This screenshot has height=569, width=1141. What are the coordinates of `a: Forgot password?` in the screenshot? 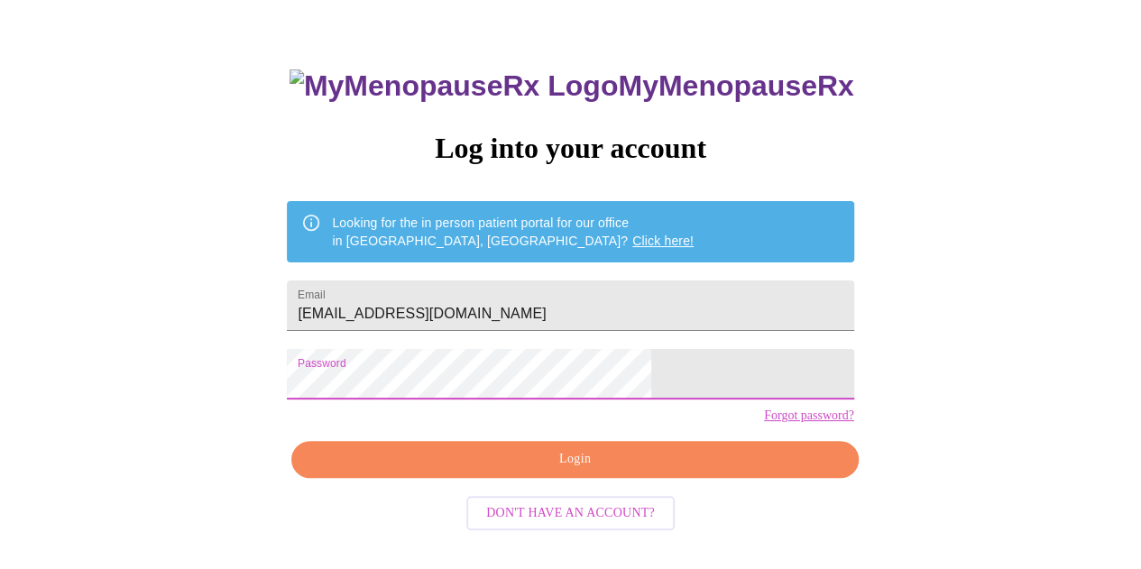 It's located at (809, 416).